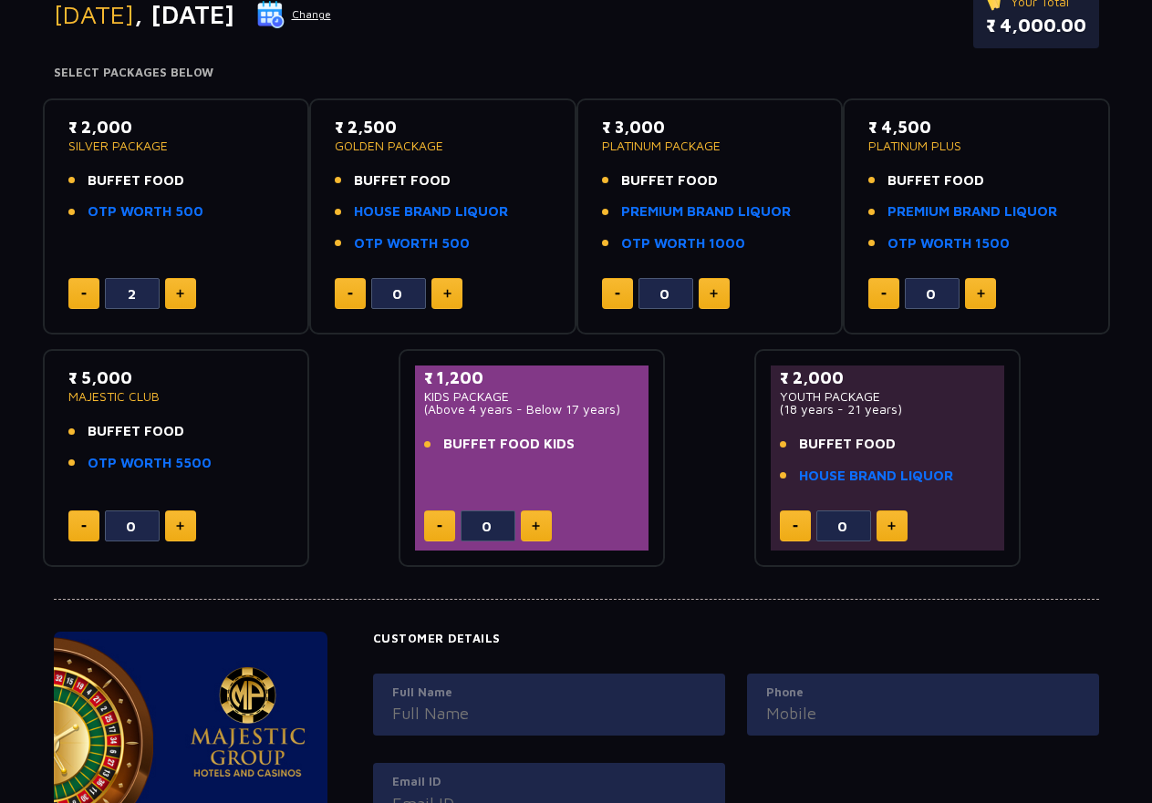 The height and width of the screenshot is (803, 1152). What do you see at coordinates (532, 377) in the screenshot?
I see `p: ₹ 1,200` at bounding box center [532, 377].